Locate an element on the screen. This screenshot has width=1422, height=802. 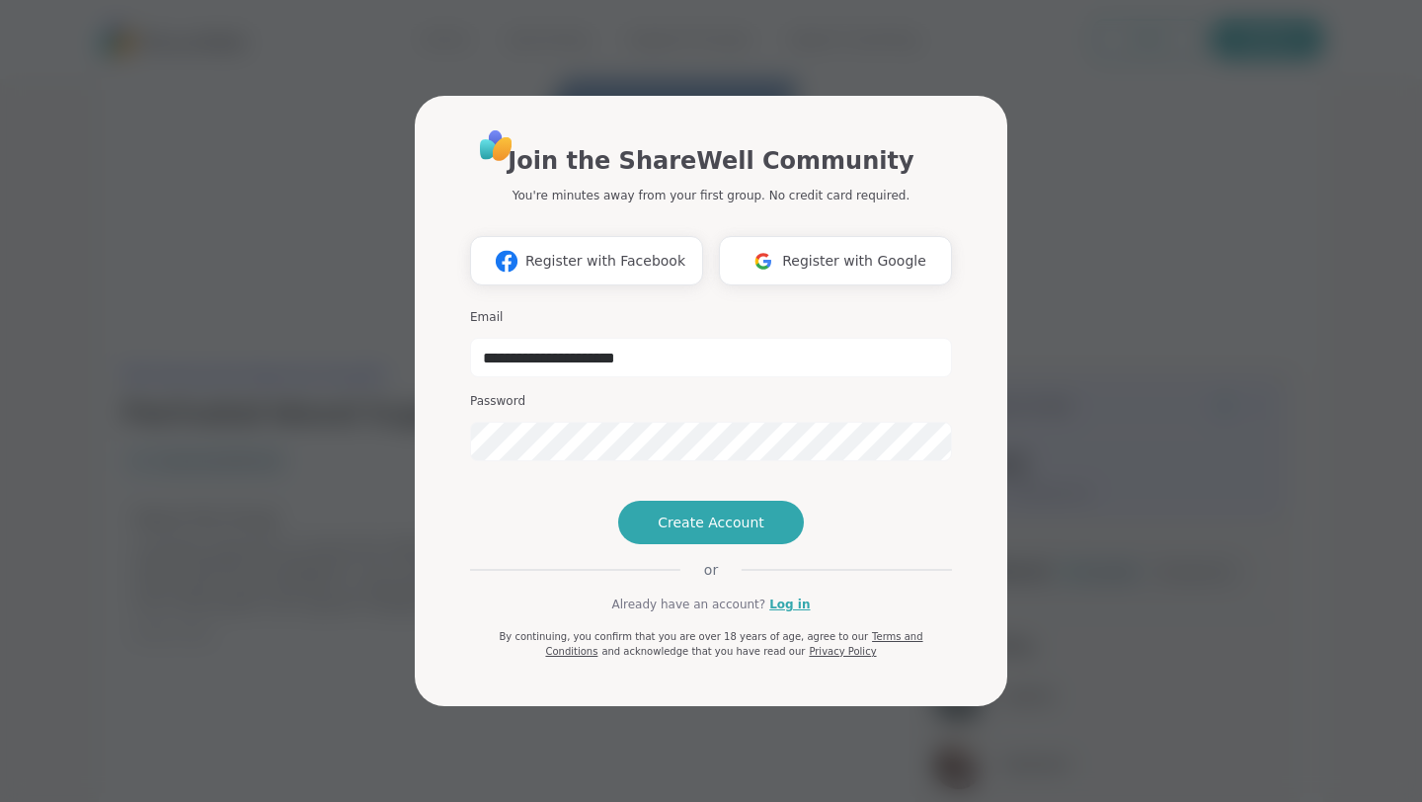
button: Create Account is located at coordinates (711, 522).